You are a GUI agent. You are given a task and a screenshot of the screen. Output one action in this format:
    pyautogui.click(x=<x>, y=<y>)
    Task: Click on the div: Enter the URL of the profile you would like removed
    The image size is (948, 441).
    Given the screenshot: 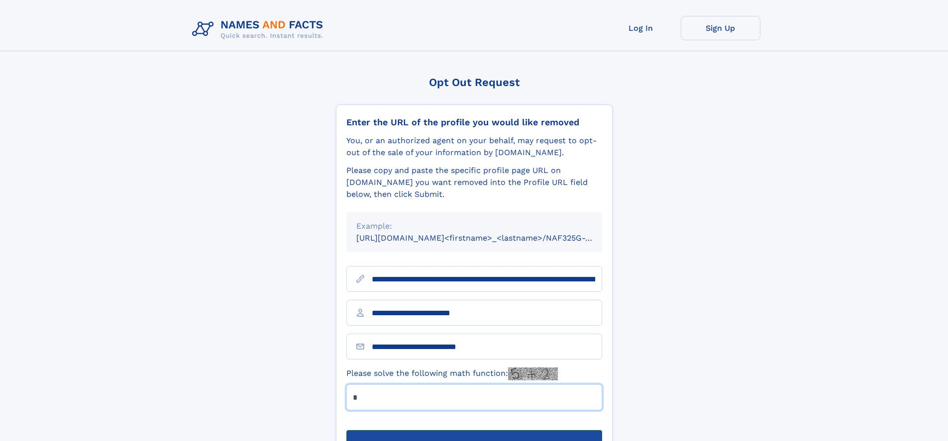 What is the action you would take?
    pyautogui.click(x=474, y=122)
    